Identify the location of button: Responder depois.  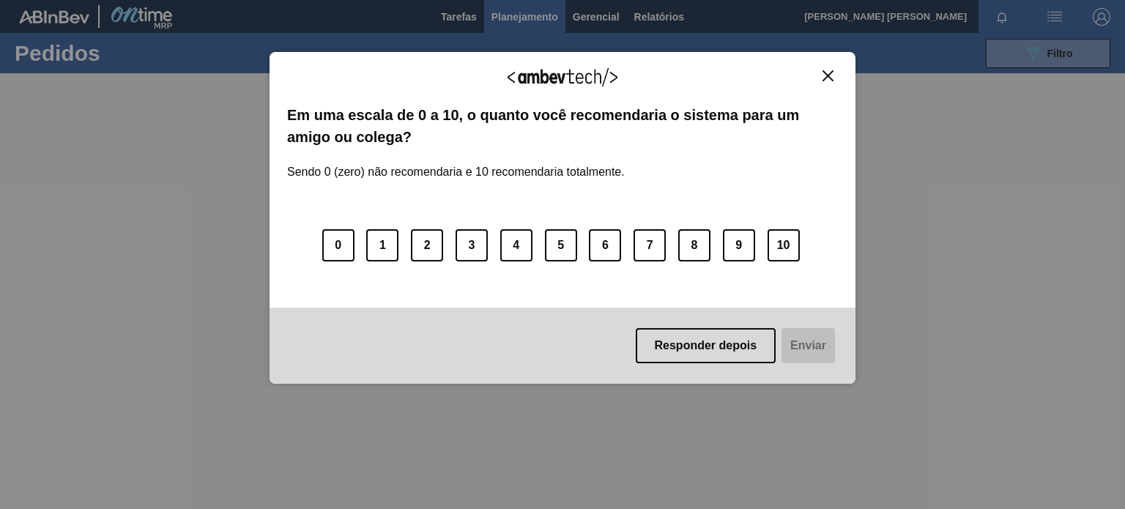
(706, 346).